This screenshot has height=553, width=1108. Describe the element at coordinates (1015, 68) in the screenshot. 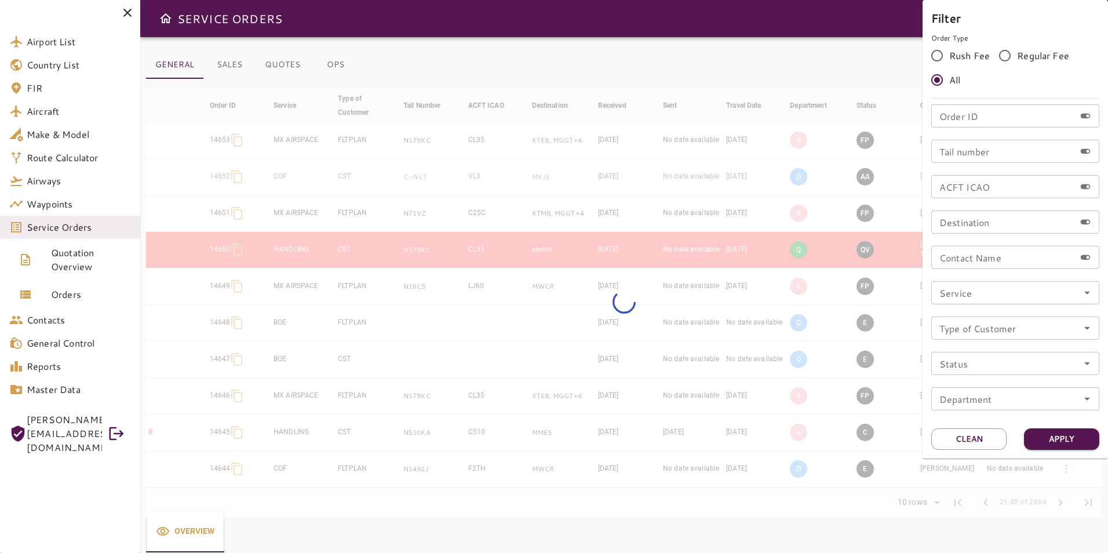

I see `div: rushFeeOrder` at that location.